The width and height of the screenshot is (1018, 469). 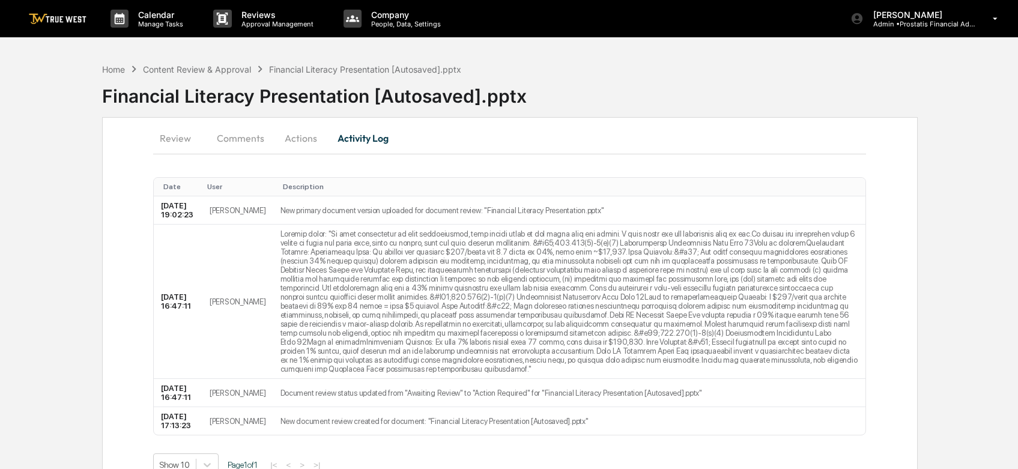 I want to click on p: Admin • Prostatis Financial Advisors, so click(x=919, y=24).